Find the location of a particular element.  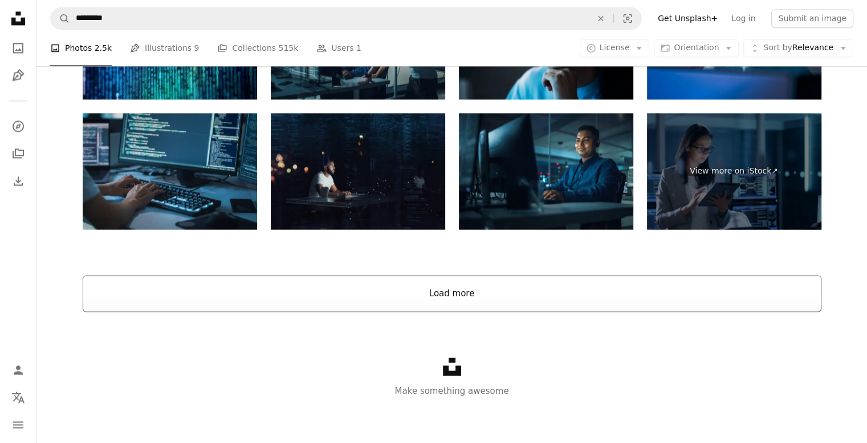

span: License is located at coordinates (615, 47).